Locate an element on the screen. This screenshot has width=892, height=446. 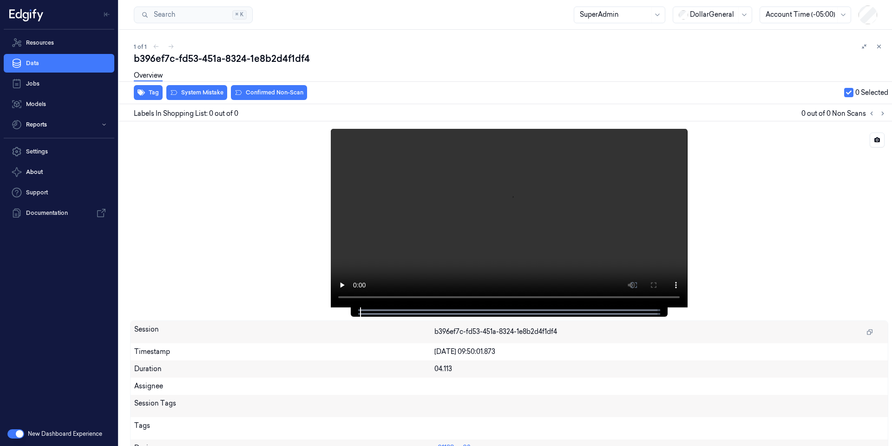
button: System Mistake is located at coordinates (197, 92).